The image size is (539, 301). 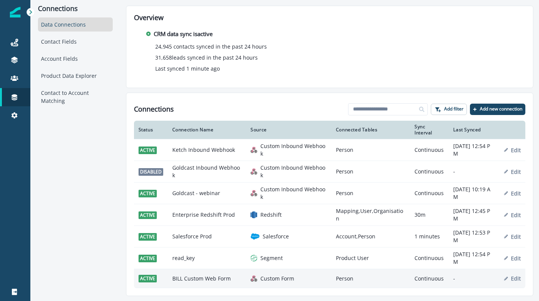 What do you see at coordinates (453, 109) in the screenshot?
I see `p: Add filter` at bounding box center [453, 109].